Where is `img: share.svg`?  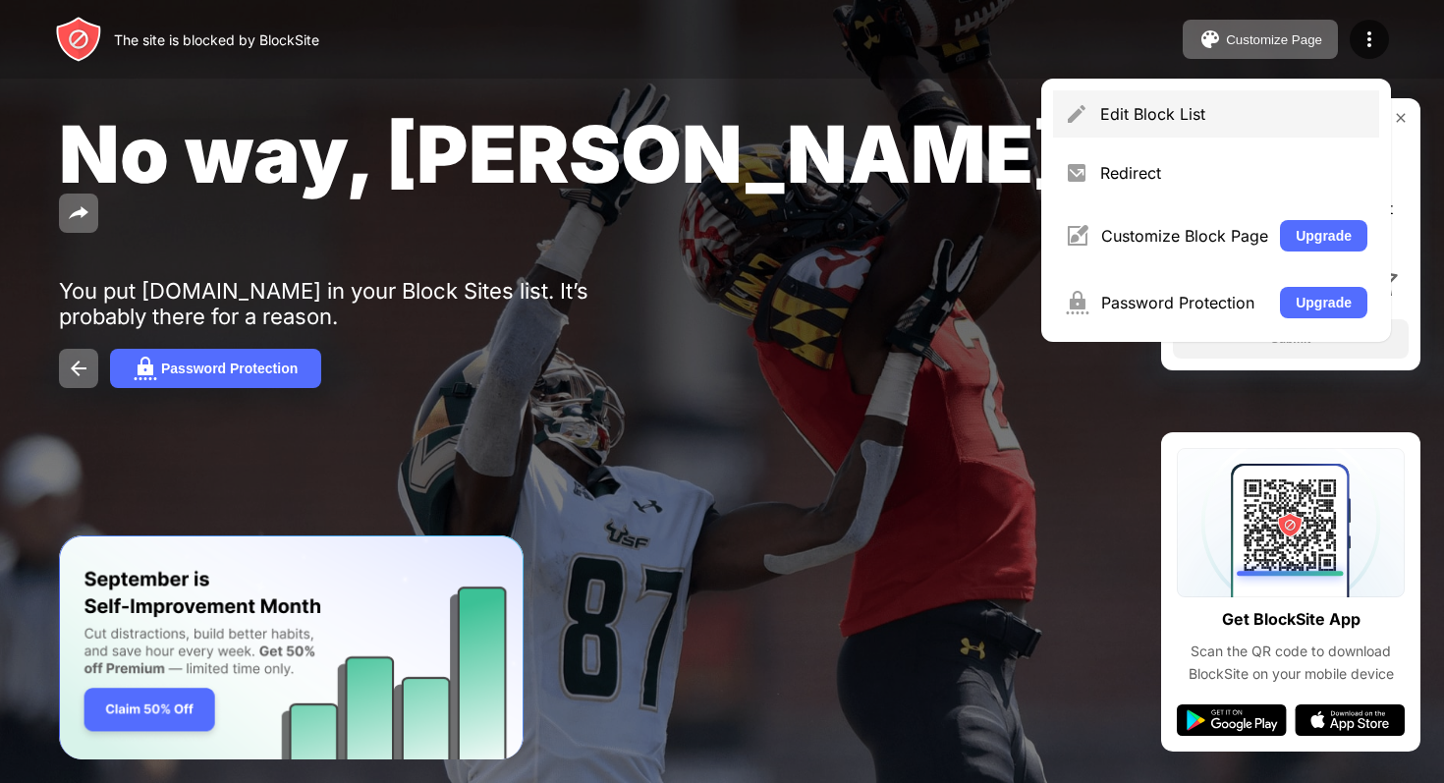 img: share.svg is located at coordinates (79, 213).